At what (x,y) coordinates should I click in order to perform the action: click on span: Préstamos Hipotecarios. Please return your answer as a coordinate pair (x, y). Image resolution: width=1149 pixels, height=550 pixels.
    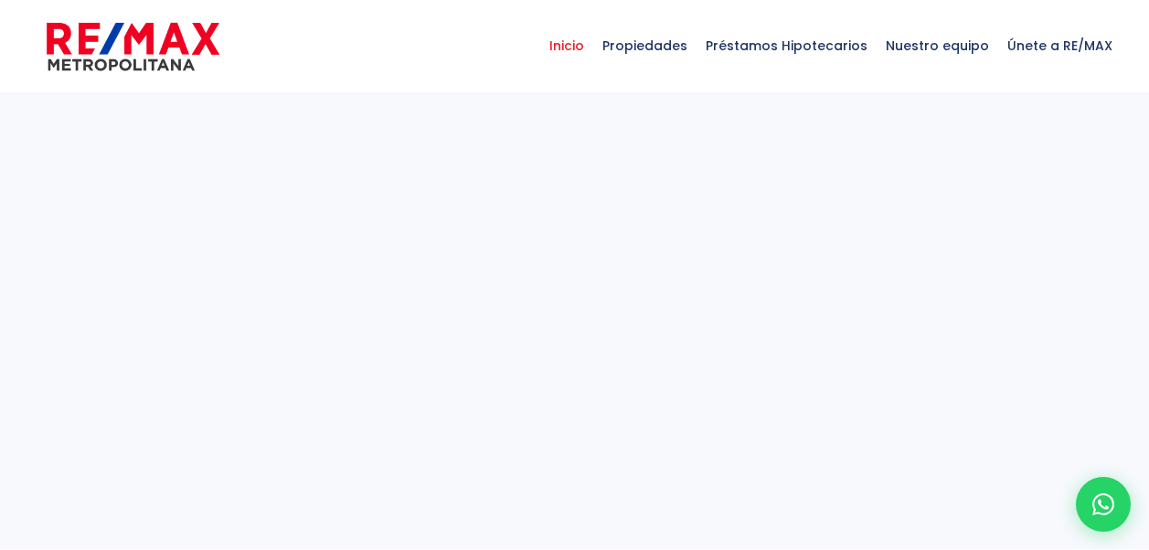
    Looking at the image, I should click on (786, 46).